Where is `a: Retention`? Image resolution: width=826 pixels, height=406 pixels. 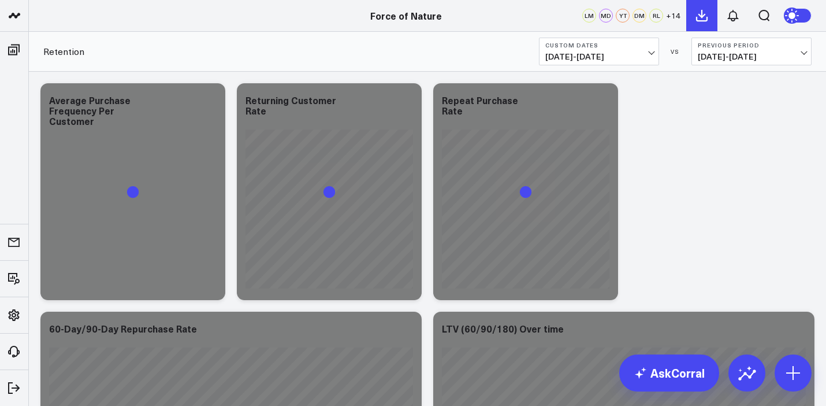
a: Retention is located at coordinates (64, 51).